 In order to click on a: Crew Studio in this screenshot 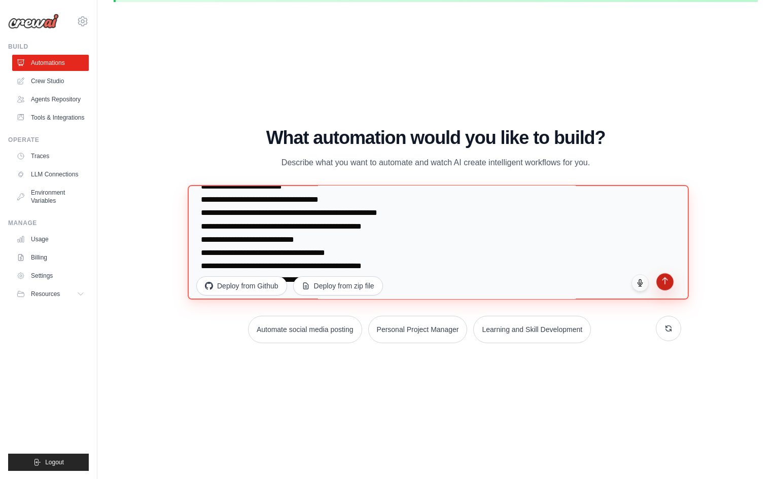, I will do `click(50, 81)`.